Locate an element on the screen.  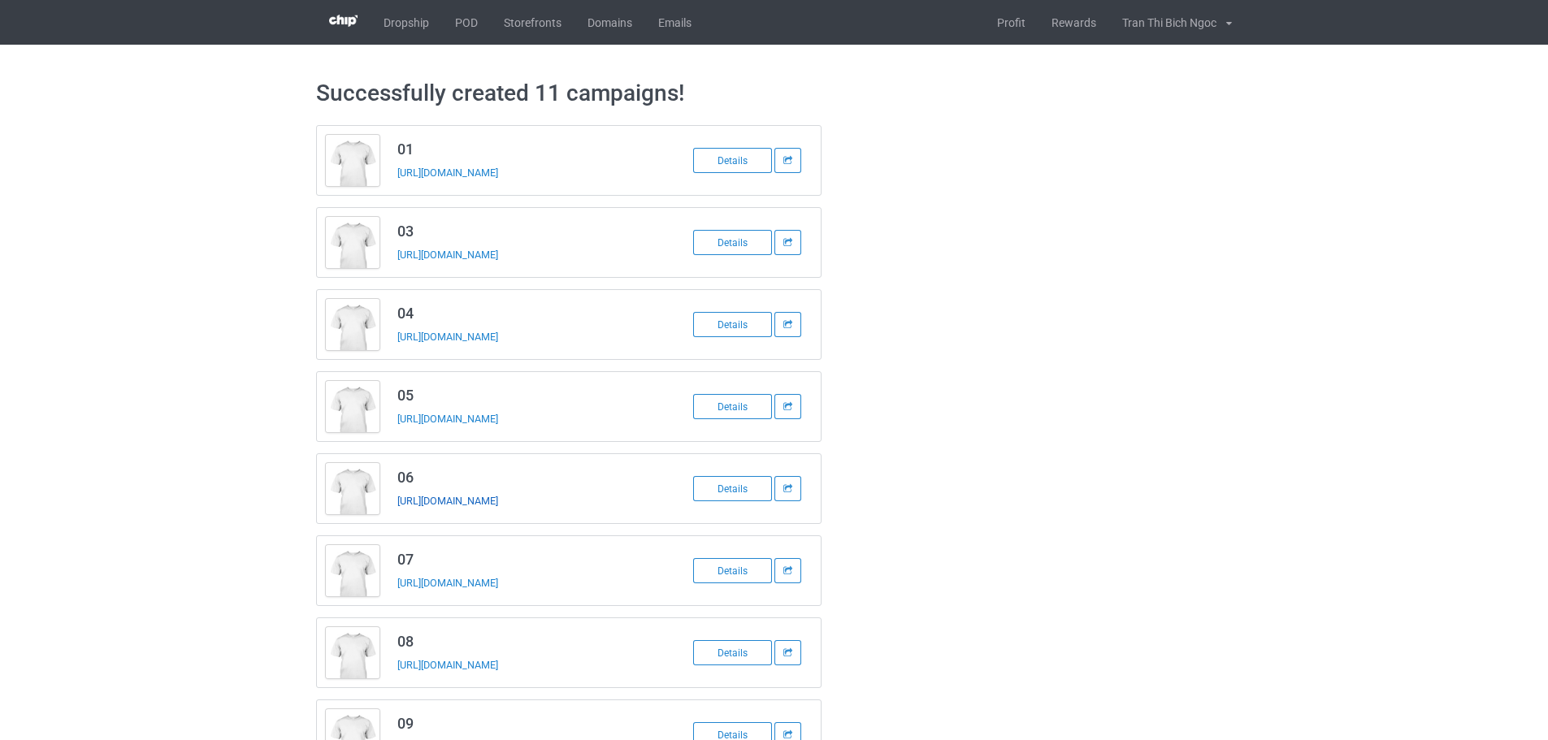
h3: 04 is located at coordinates (526, 313).